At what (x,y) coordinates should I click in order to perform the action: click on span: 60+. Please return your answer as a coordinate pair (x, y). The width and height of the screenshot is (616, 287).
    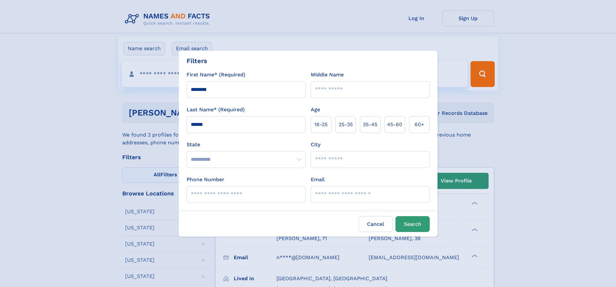
    Looking at the image, I should click on (419, 124).